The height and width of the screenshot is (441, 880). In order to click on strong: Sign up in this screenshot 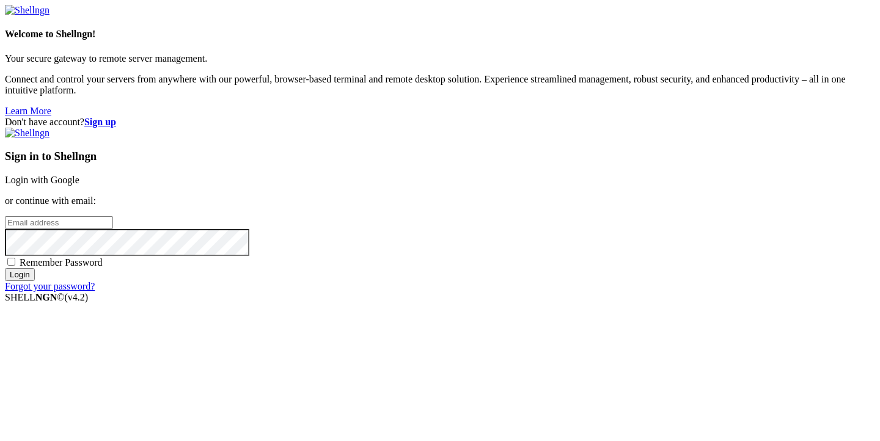, I will do `click(100, 122)`.